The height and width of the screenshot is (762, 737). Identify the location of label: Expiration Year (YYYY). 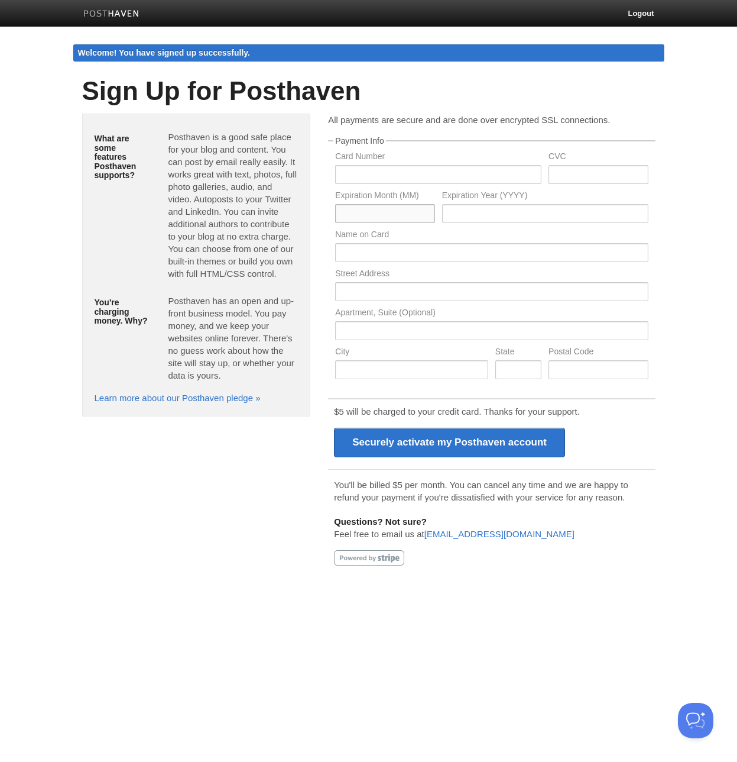
(545, 196).